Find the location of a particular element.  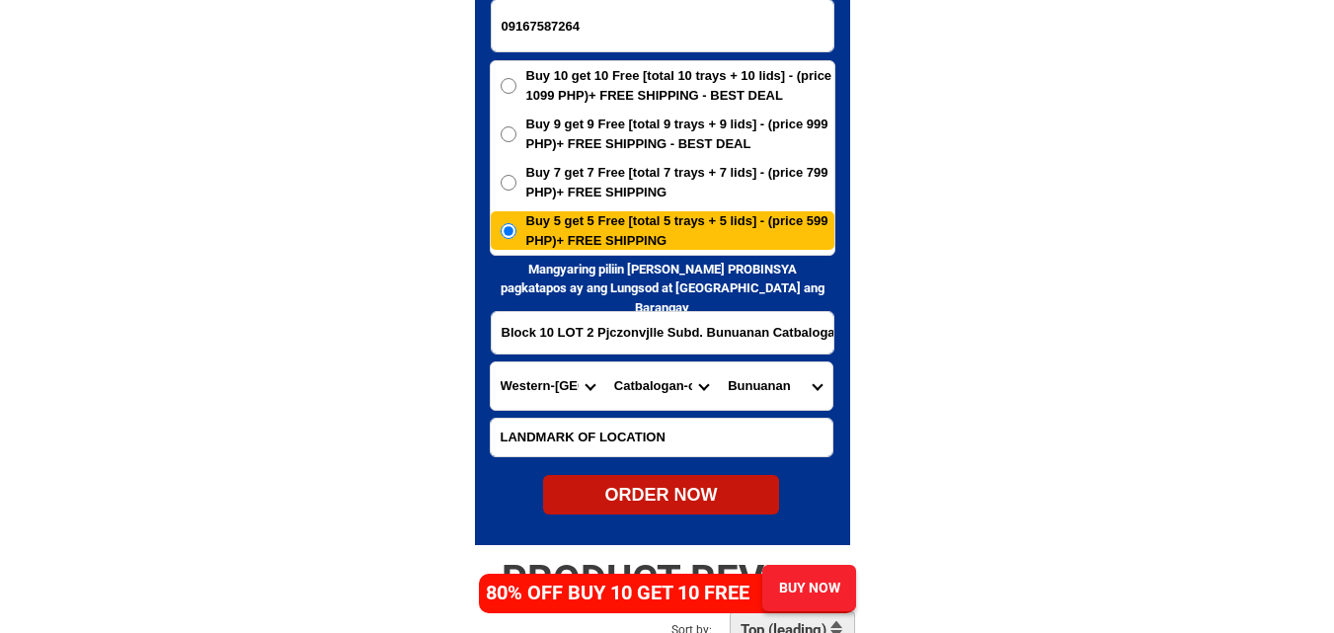

input: Input LANDMARKOFLOCATION is located at coordinates (662, 438).